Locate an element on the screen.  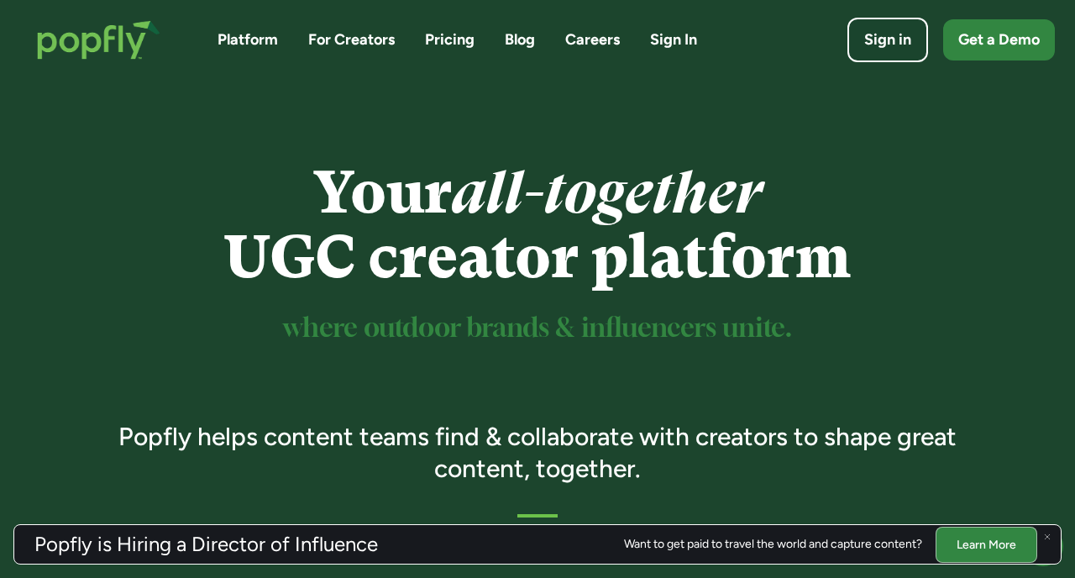
a: Platform is located at coordinates (248, 39).